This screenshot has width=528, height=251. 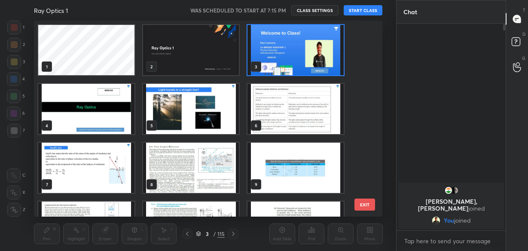 What do you see at coordinates (315, 10) in the screenshot?
I see `button: CLASS SETTINGS` at bounding box center [315, 10].